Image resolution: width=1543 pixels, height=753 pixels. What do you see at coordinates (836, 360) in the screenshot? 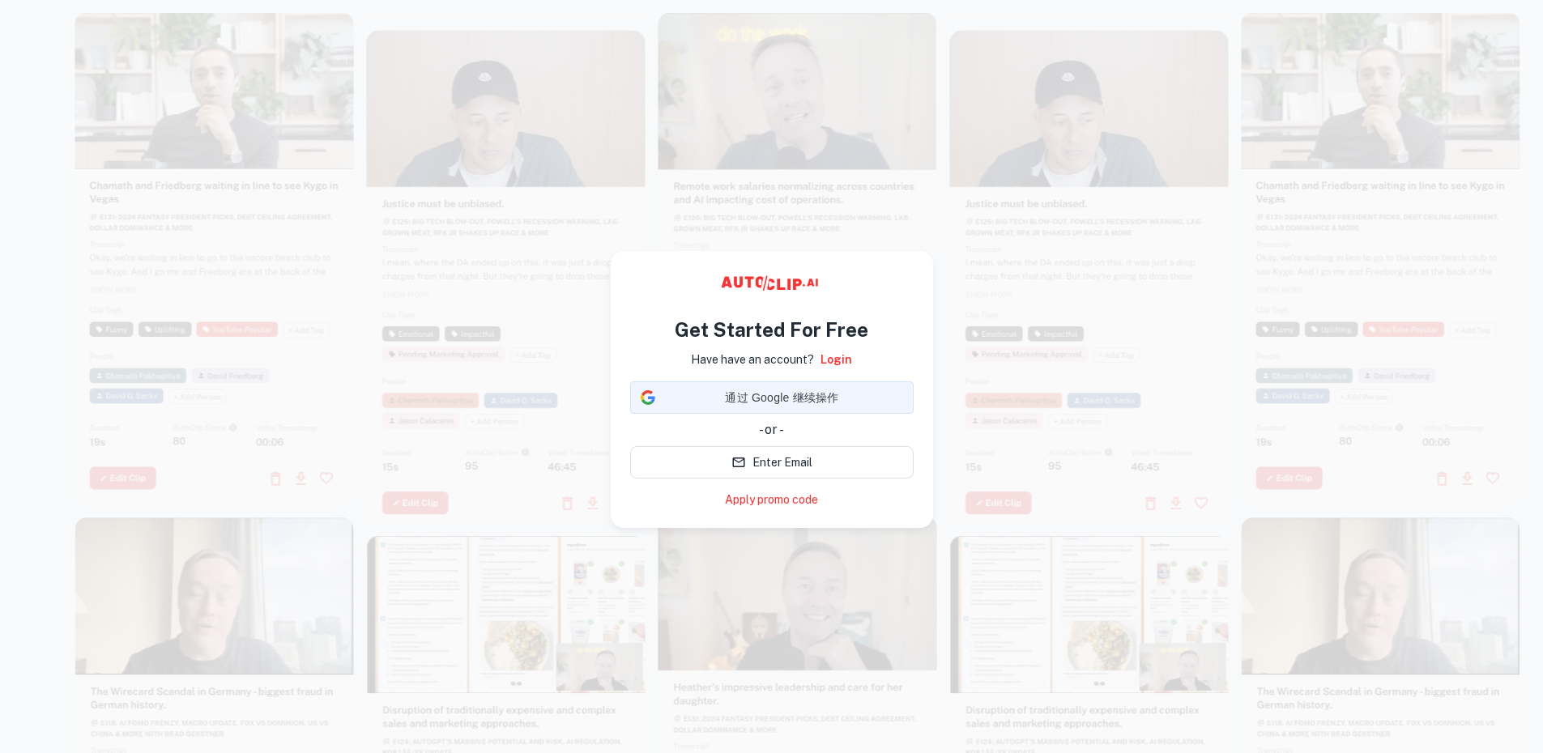
I see `a: Login` at bounding box center [836, 360].